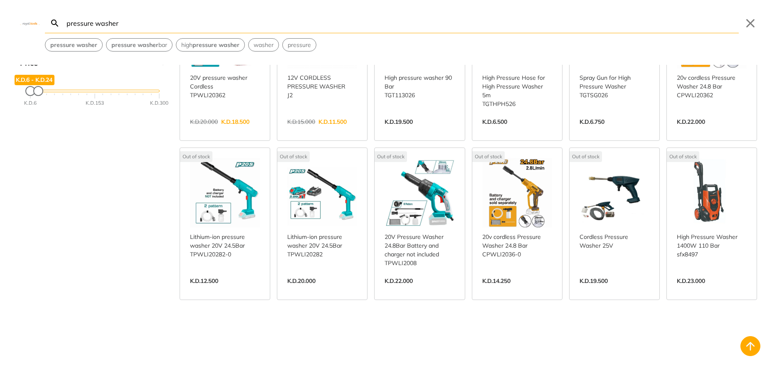 The width and height of the screenshot is (777, 386). What do you see at coordinates (299, 45) in the screenshot?
I see `div: Suggestion: pressure` at bounding box center [299, 45].